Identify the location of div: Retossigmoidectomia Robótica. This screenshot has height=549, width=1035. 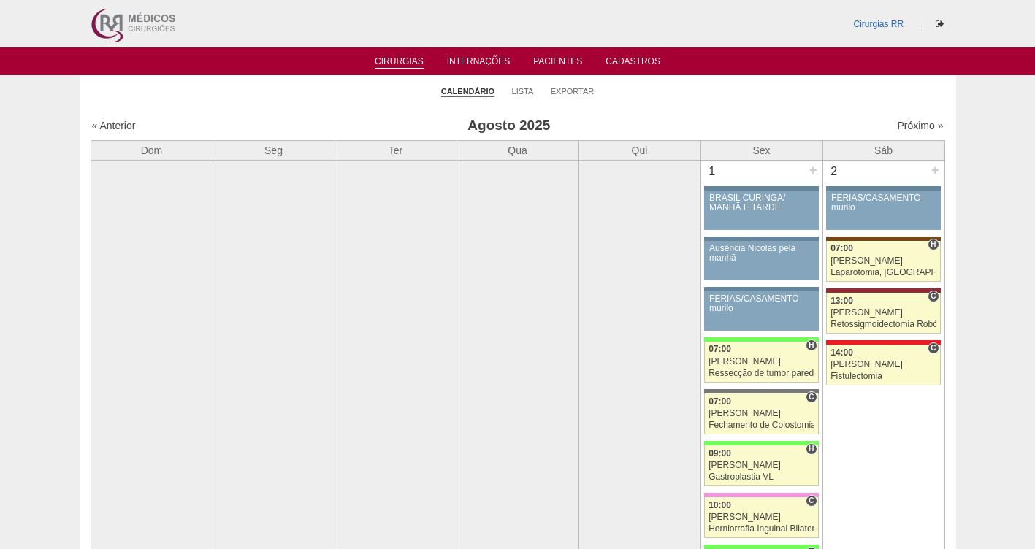
(883, 324).